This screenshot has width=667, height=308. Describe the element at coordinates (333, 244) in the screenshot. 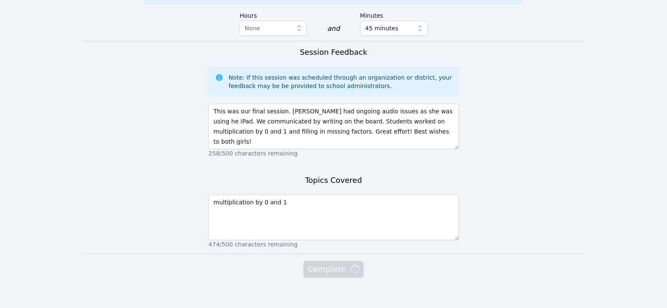

I see `p: 474/500 characters remaining` at that location.